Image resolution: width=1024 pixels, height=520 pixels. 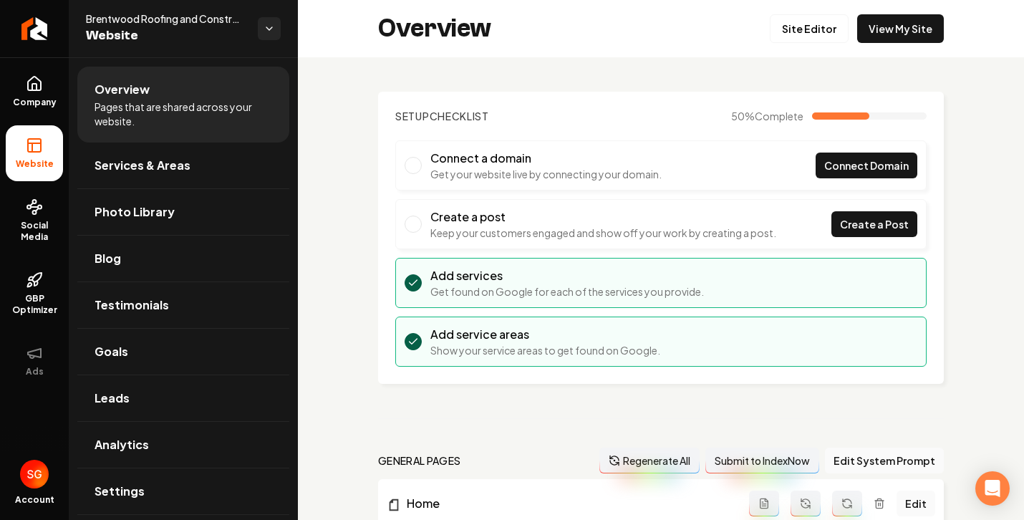 I want to click on span: Pages that are shared across your website., so click(x=183, y=114).